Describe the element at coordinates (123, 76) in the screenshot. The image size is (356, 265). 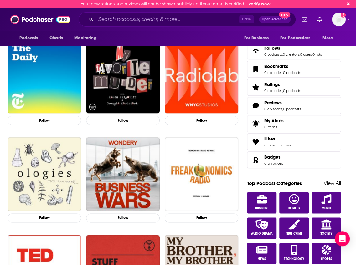
I see `a: My Favorite Murder with Karen Kilgariff and Georgia Hardstark` at that location.